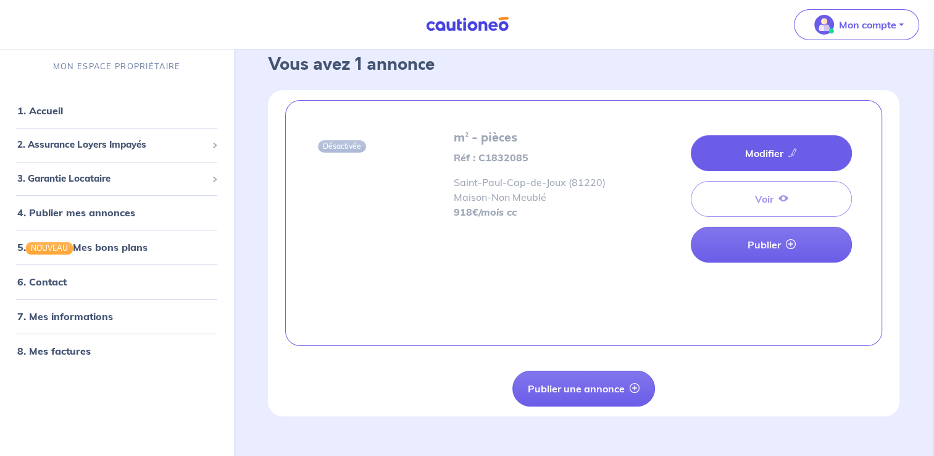  I want to click on em: €/mois cc, so click(494, 212).